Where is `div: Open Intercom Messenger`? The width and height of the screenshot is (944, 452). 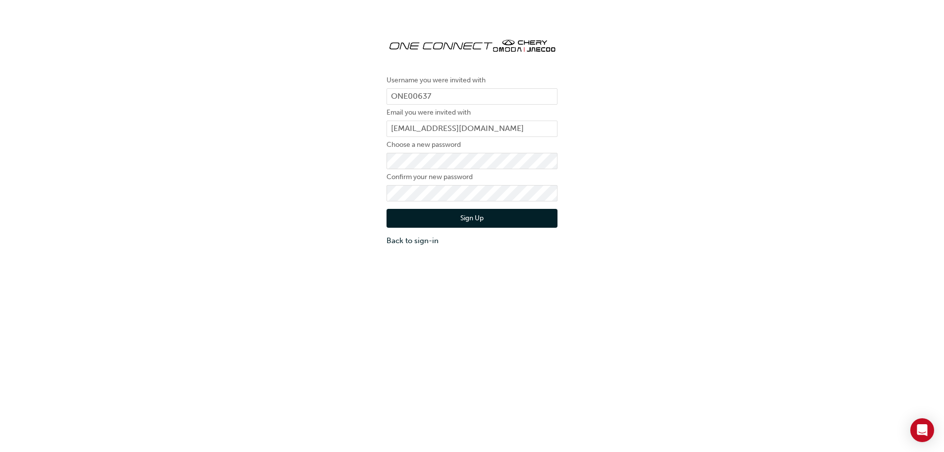
div: Open Intercom Messenger is located at coordinates (922, 430).